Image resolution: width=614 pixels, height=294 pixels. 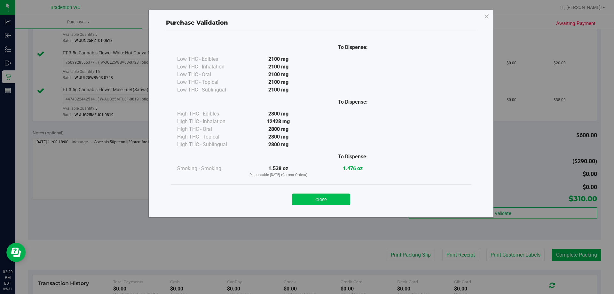 What do you see at coordinates (197, 23) in the screenshot?
I see `span: Purchase Validation` at bounding box center [197, 23].